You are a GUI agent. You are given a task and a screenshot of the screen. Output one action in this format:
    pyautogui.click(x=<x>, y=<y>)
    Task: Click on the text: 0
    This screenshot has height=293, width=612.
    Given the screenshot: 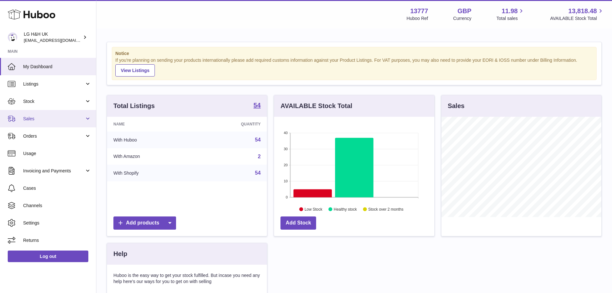 What is the action you would take?
    pyautogui.click(x=287, y=197)
    